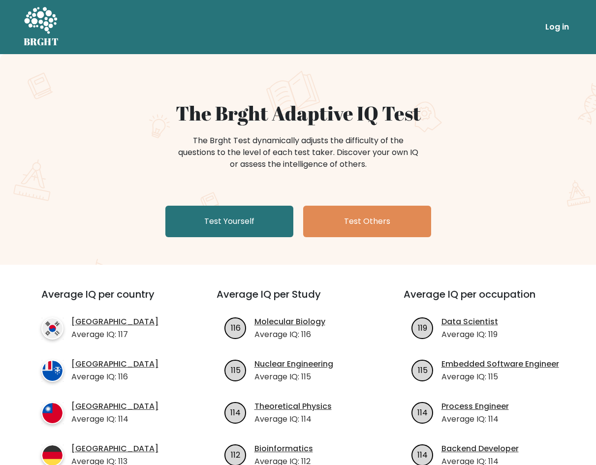 This screenshot has height=465, width=596. What do you see at coordinates (41, 27) in the screenshot?
I see `a: BRGHT` at bounding box center [41, 27].